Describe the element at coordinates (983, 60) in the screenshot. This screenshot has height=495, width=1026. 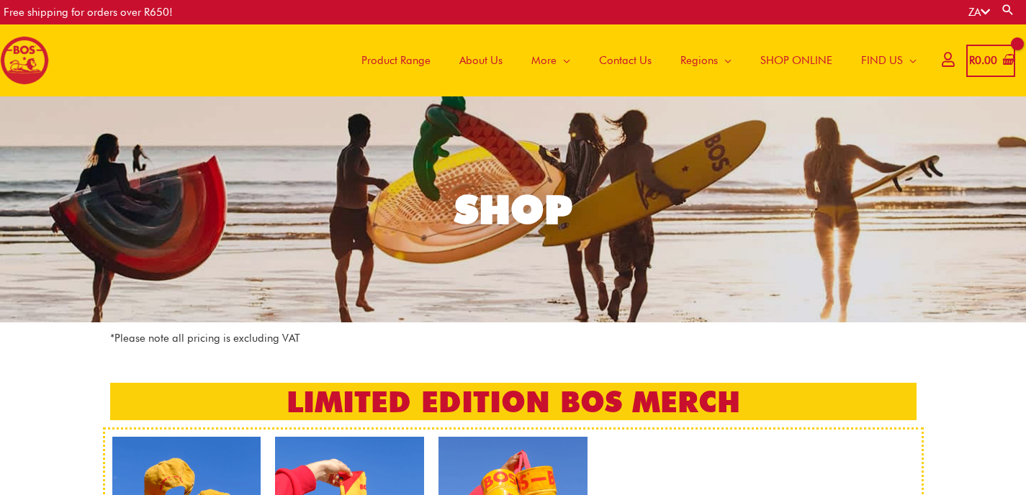
I see `bdi: 0.00` at that location.